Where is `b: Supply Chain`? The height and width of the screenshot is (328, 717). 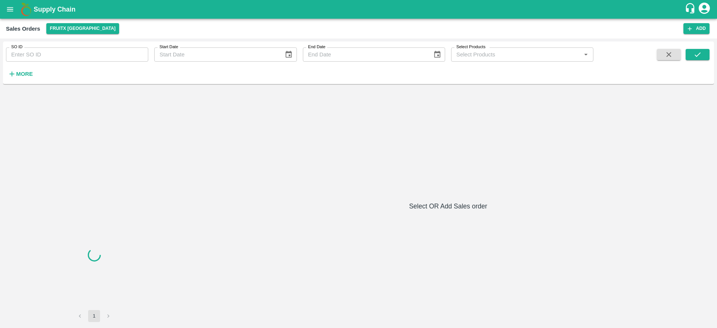 b: Supply Chain is located at coordinates (55, 9).